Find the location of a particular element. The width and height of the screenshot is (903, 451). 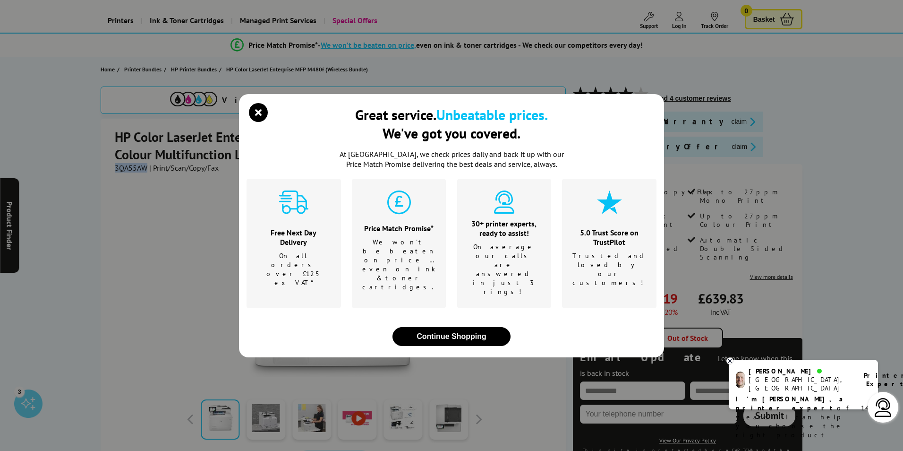

div: 5.0 Trust Score on TrustPilot is located at coordinates (609, 237).